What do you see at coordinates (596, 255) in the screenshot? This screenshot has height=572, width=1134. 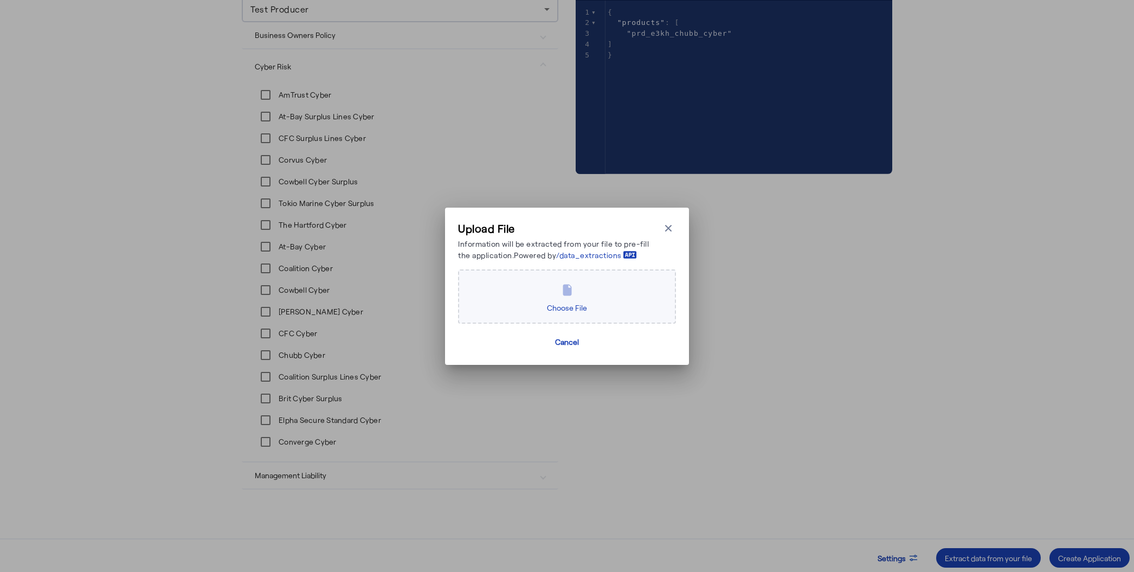 I see `a: /data_extractions` at bounding box center [596, 255].